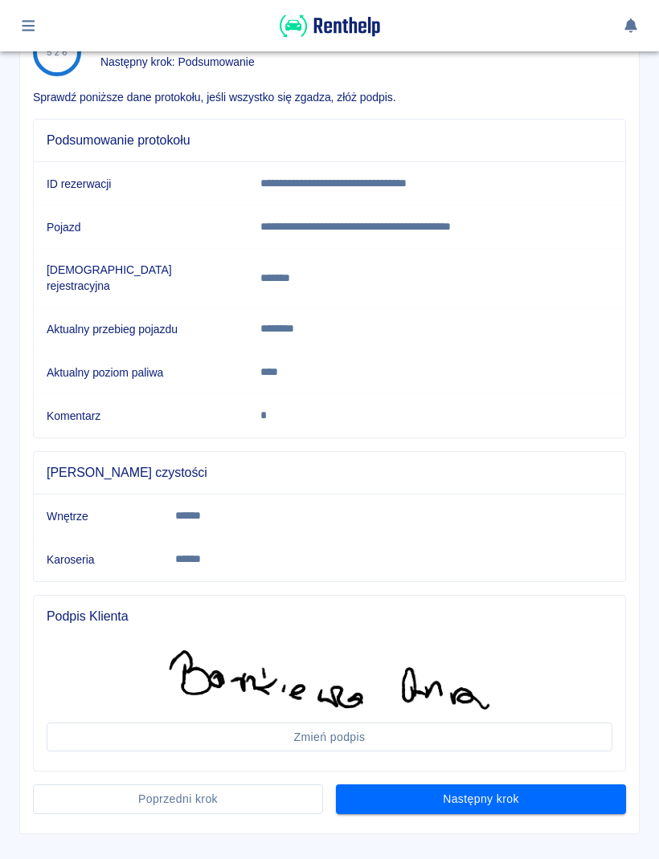  I want to click on p: Sprawdź poniższe dane protokołu, jeśli wszystko się zgadza, złóż podpis., so click(329, 97).